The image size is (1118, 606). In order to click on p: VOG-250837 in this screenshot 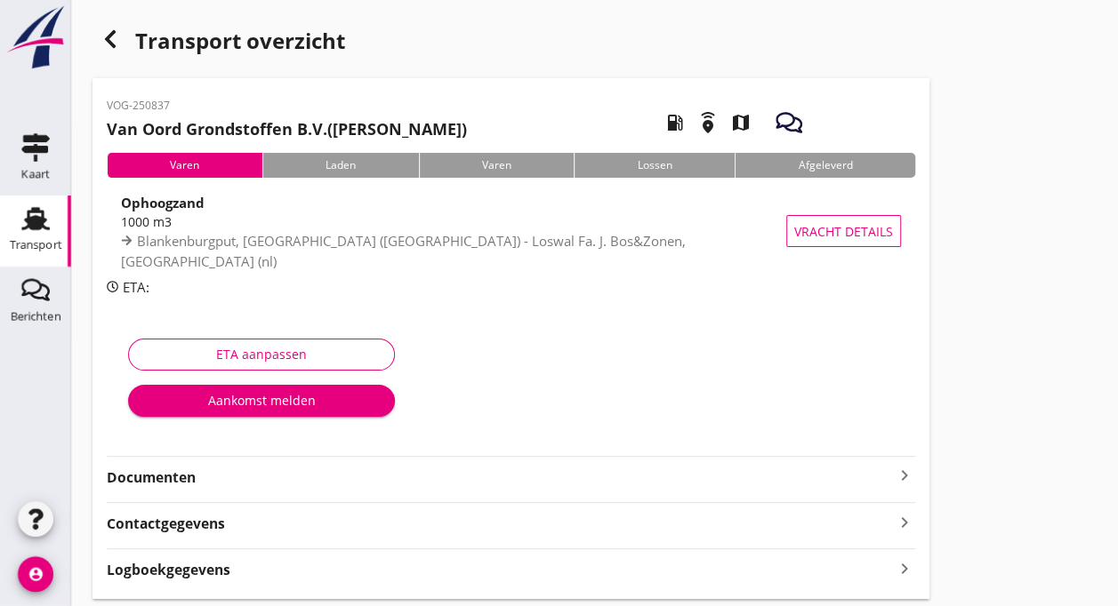, I will do `click(286, 106)`.